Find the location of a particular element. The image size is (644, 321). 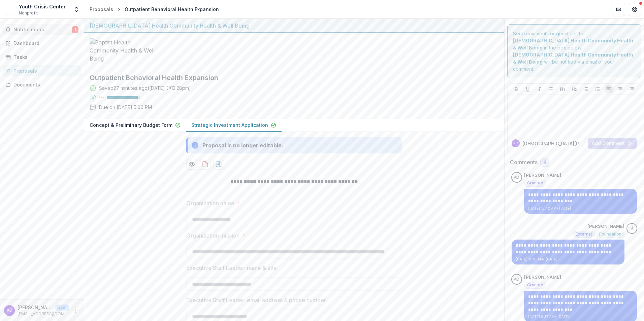

button: Strike is located at coordinates (551, 89).